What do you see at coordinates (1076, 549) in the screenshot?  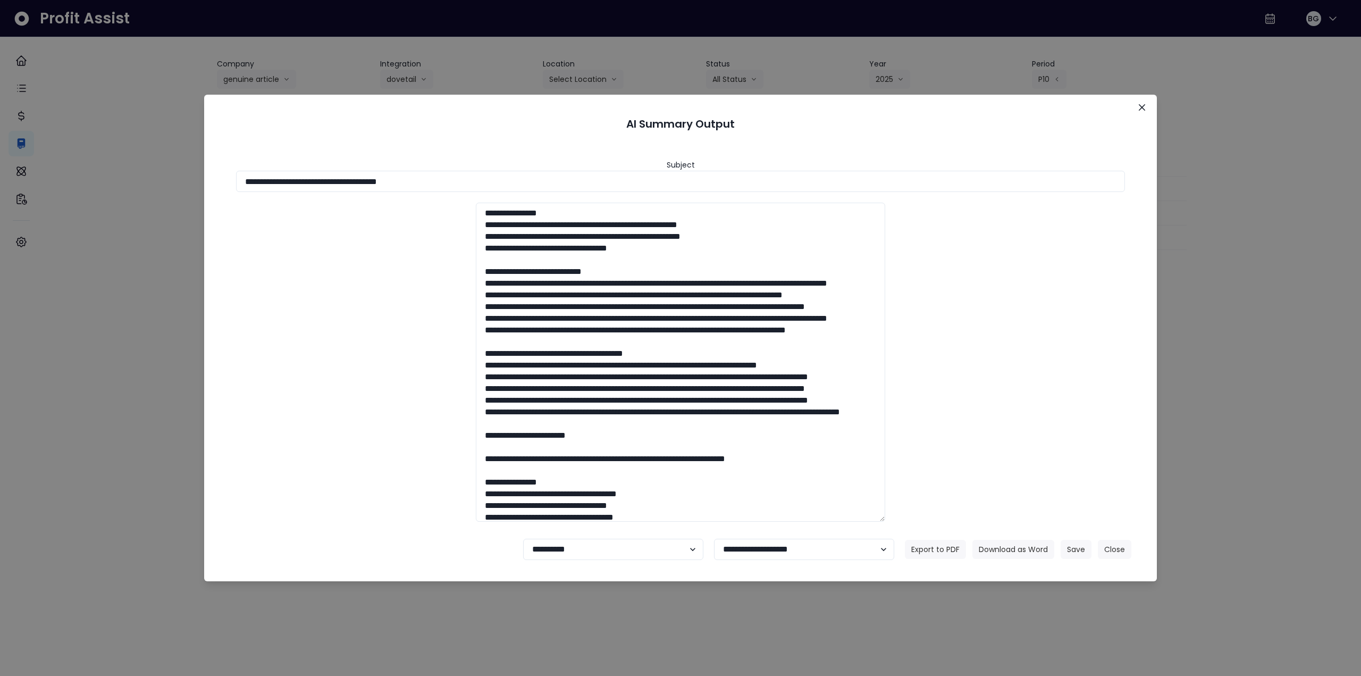 I see `button: Save` at bounding box center [1076, 549].